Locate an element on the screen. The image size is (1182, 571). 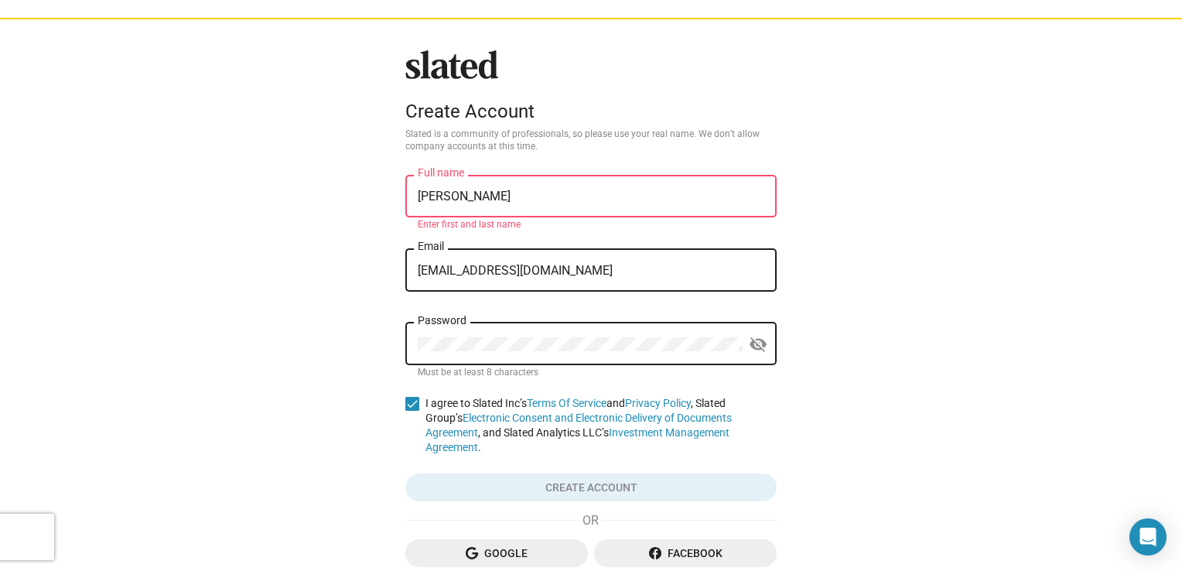
span: Facebook is located at coordinates (685, 553).